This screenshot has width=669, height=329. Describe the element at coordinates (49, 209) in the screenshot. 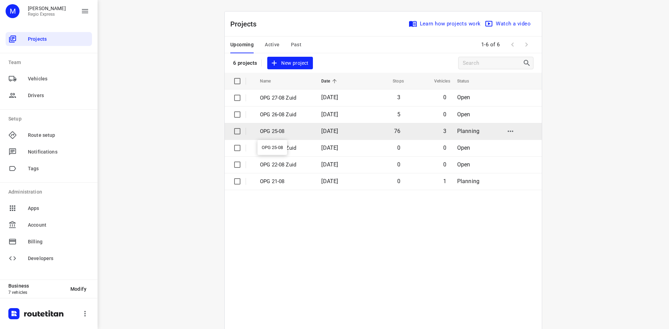

I see `div: Apps` at that location.